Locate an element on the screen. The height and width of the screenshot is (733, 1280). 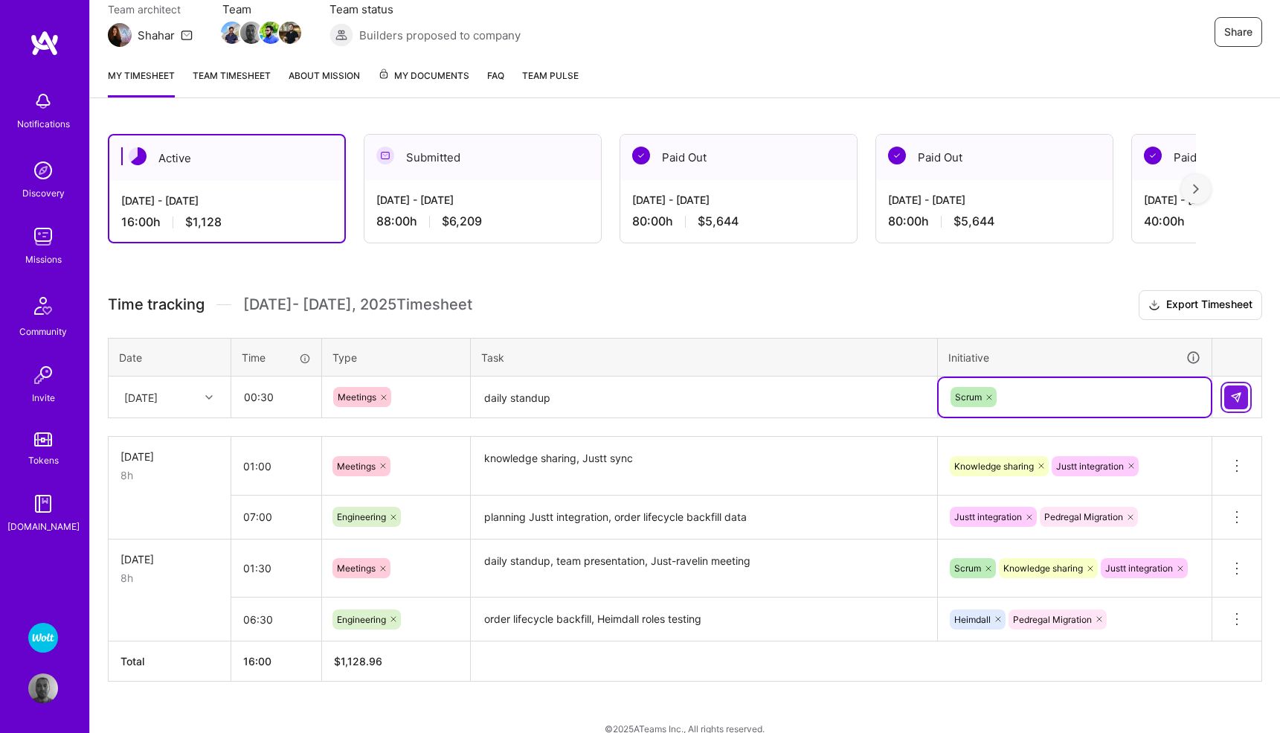
a: My Documents is located at coordinates (423, 83).